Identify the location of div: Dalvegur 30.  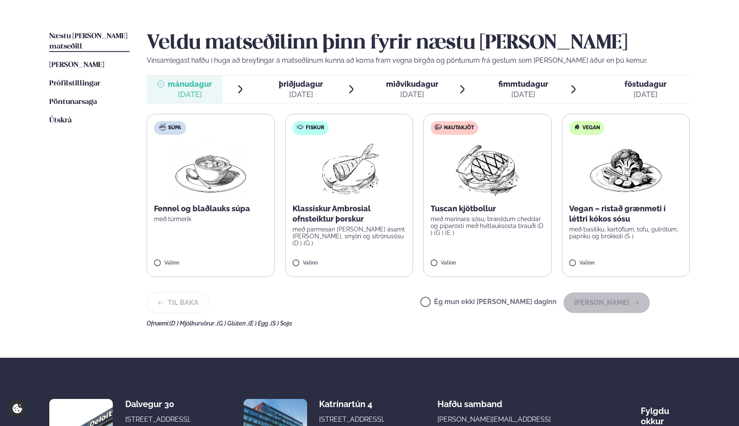
(159, 404).